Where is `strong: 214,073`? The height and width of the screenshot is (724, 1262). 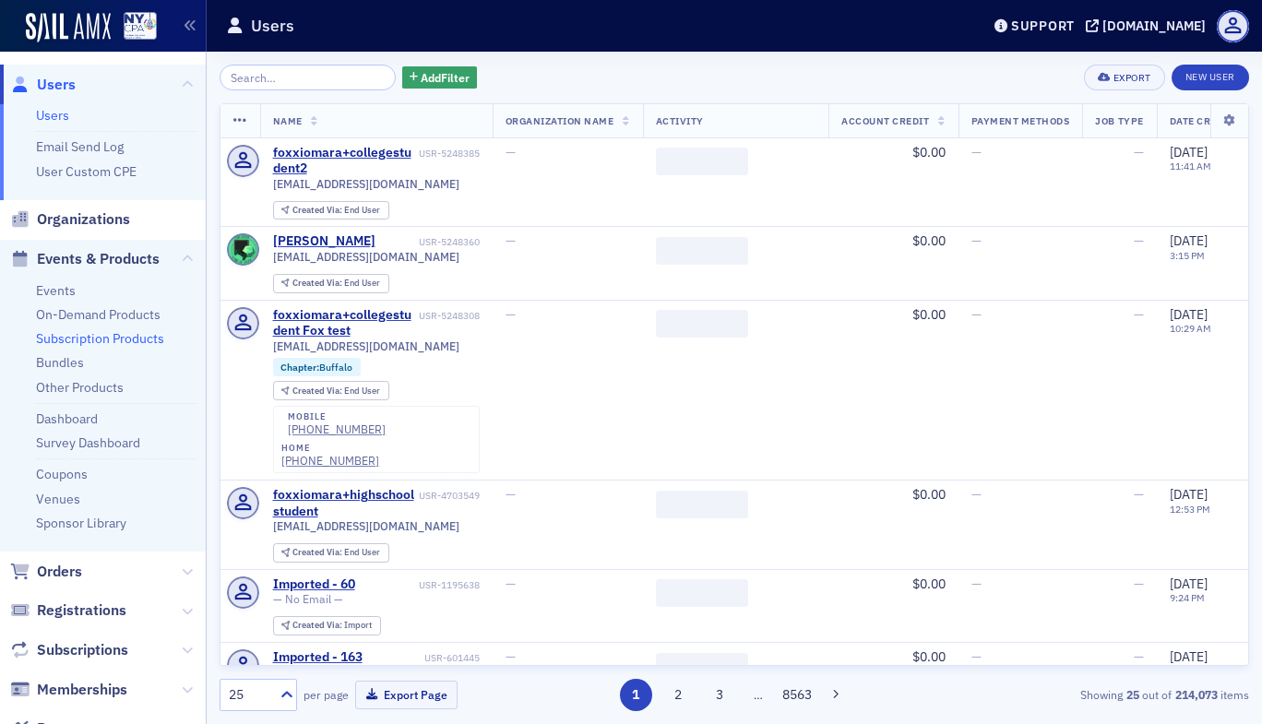
strong: 214,073 is located at coordinates (1195, 694).